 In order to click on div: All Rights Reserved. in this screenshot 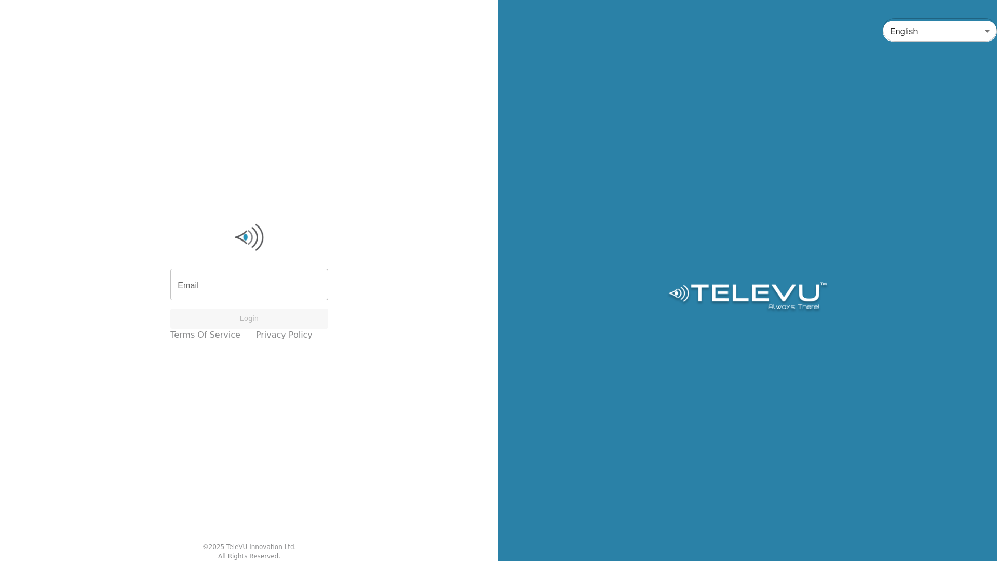, I will do `click(249, 556)`.